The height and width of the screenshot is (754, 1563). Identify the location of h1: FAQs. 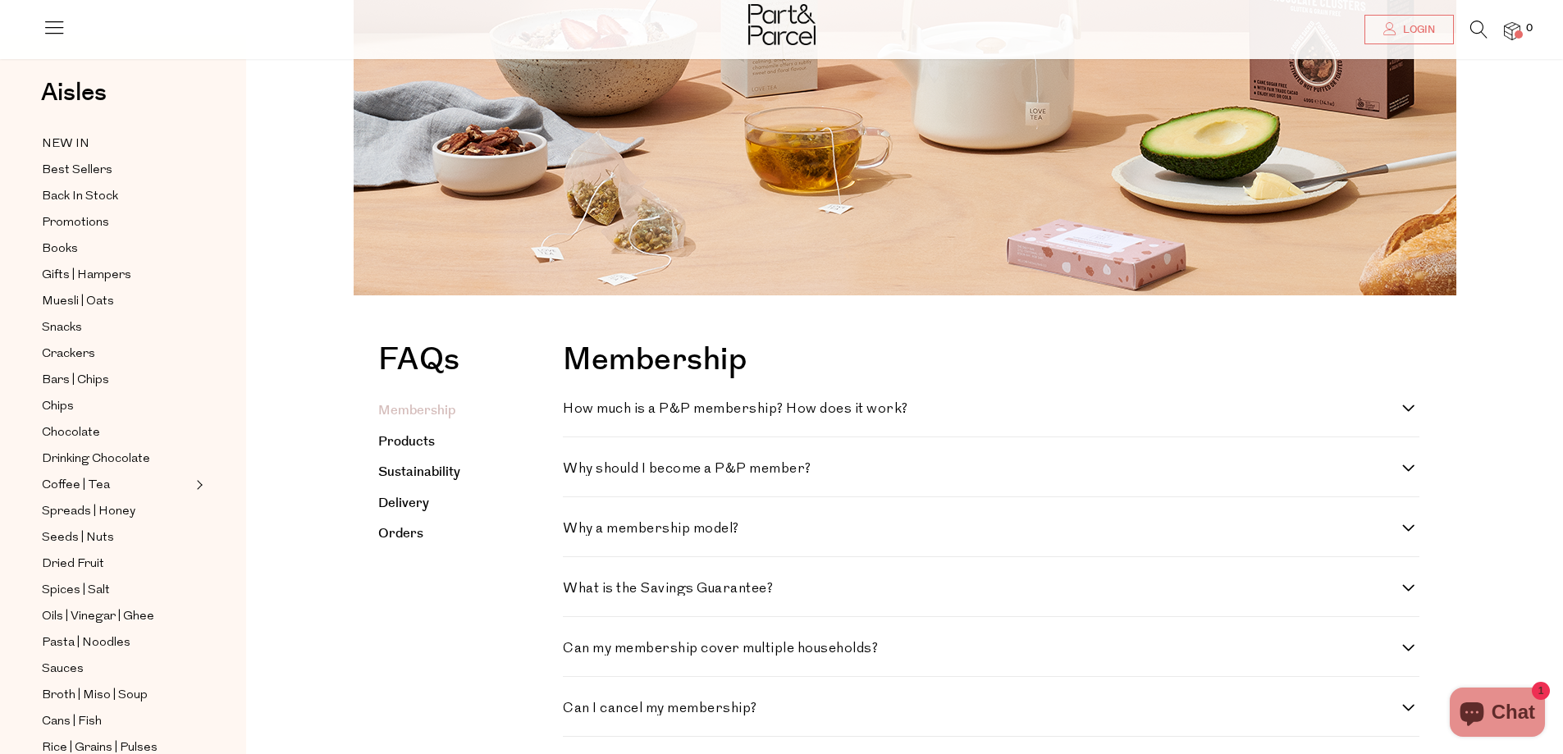
(419, 364).